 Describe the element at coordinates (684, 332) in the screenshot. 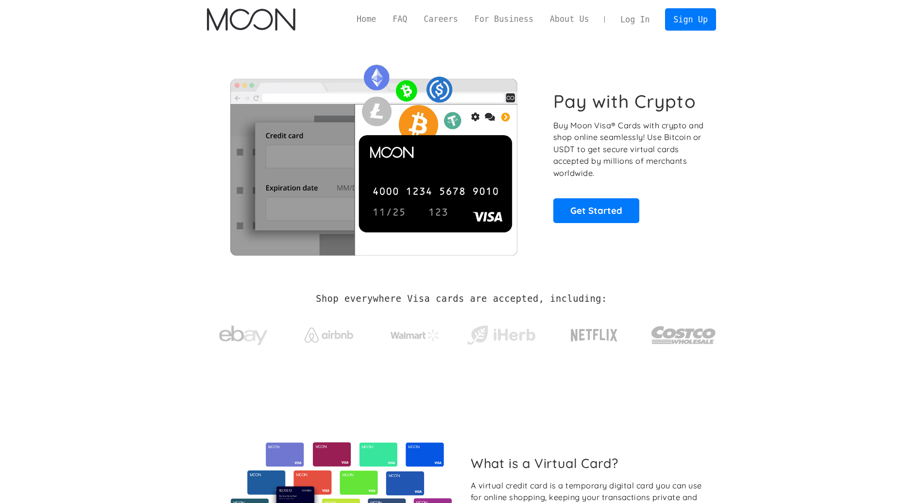

I see `a: Costco` at that location.